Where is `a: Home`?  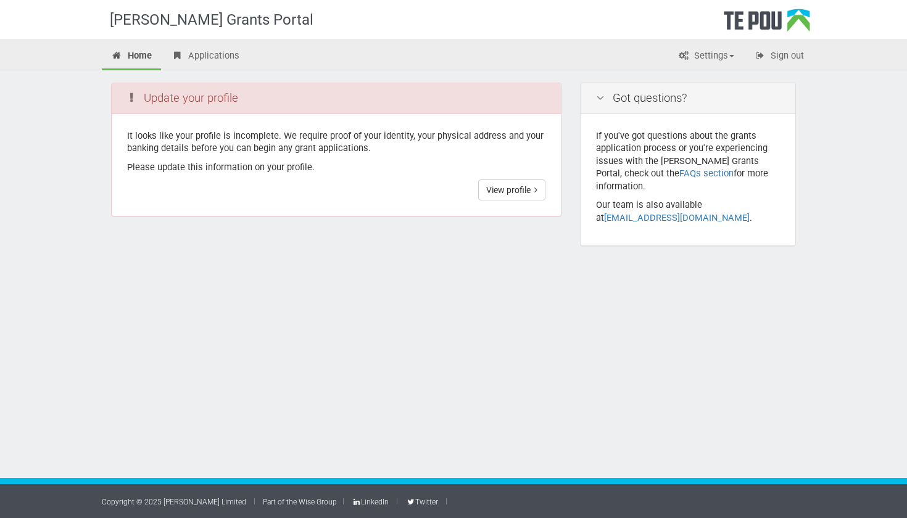
a: Home is located at coordinates (131, 57).